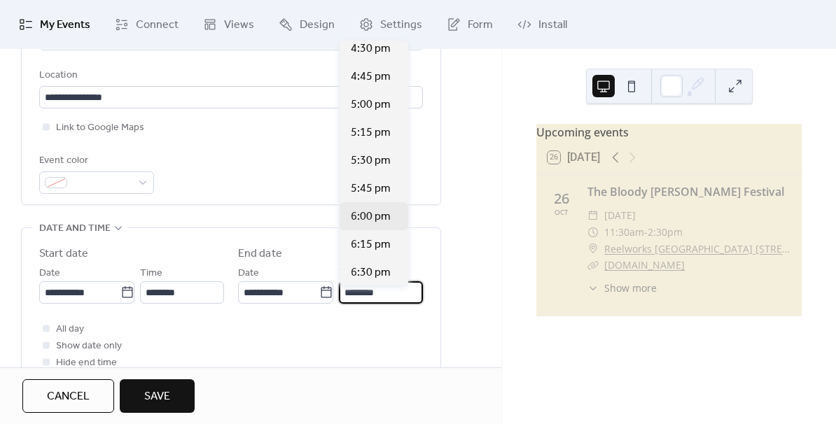 The width and height of the screenshot is (836, 424). Describe the element at coordinates (542, 24) in the screenshot. I see `a: Install` at that location.